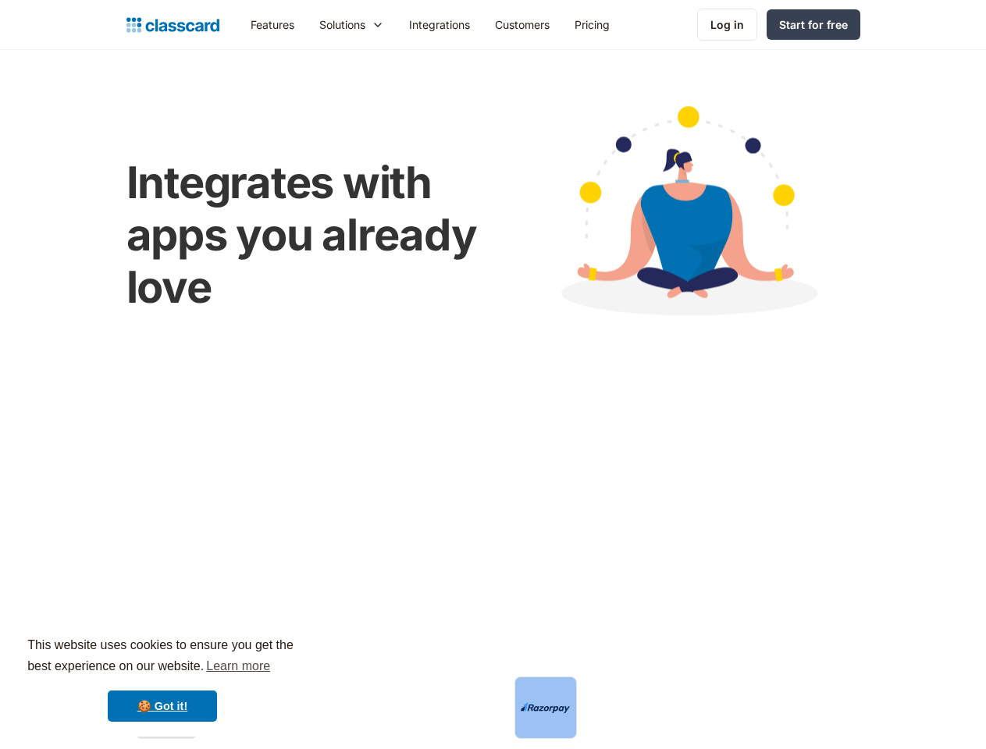  What do you see at coordinates (272, 24) in the screenshot?
I see `a: Features` at bounding box center [272, 24].